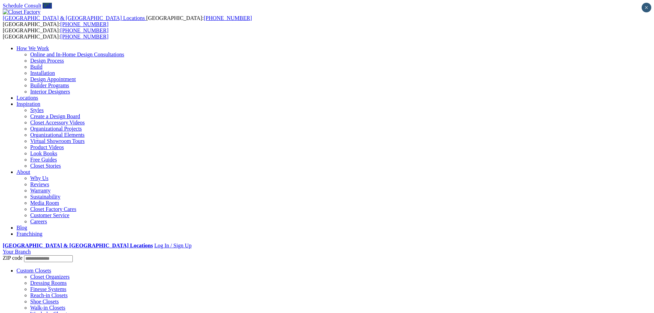 This screenshot has width=654, height=313. What do you see at coordinates (13, 258) in the screenshot?
I see `span: ZIP code` at bounding box center [13, 258].